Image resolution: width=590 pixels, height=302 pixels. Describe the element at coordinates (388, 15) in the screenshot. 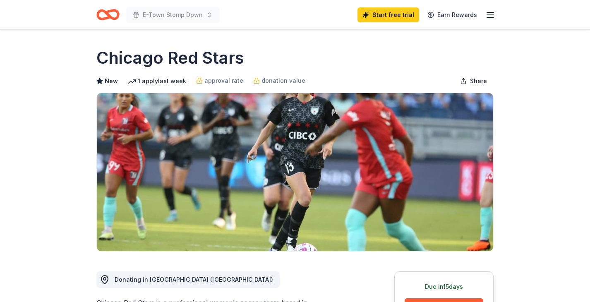

I see `a: Start free trial` at that location.